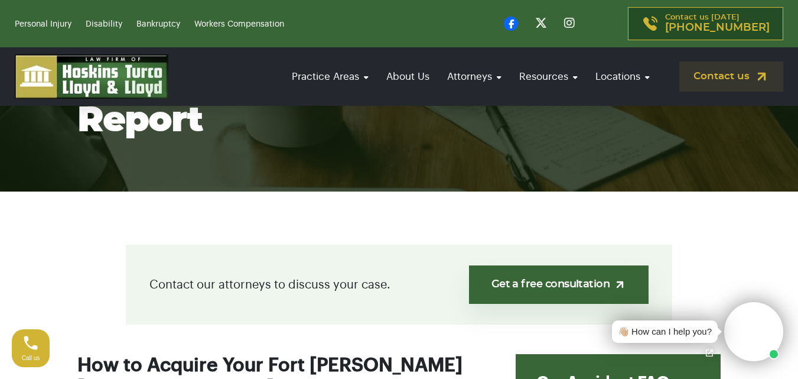 This screenshot has height=379, width=798. What do you see at coordinates (559, 284) in the screenshot?
I see `a: Get a free consultation` at bounding box center [559, 284].